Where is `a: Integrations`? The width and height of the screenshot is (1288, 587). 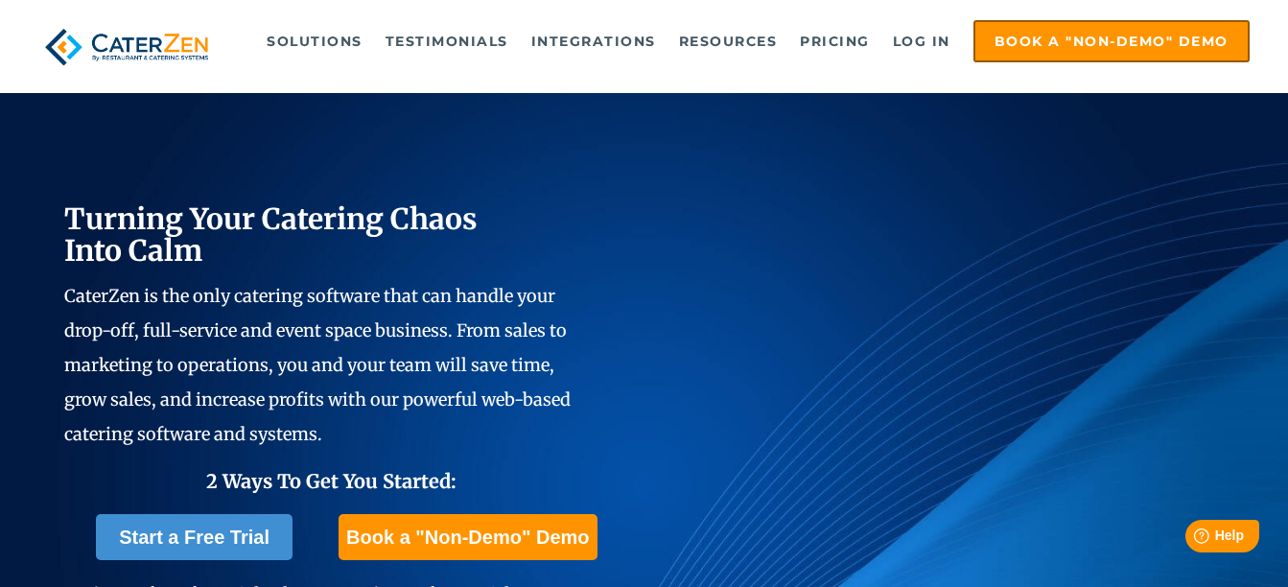 a: Integrations is located at coordinates (594, 41).